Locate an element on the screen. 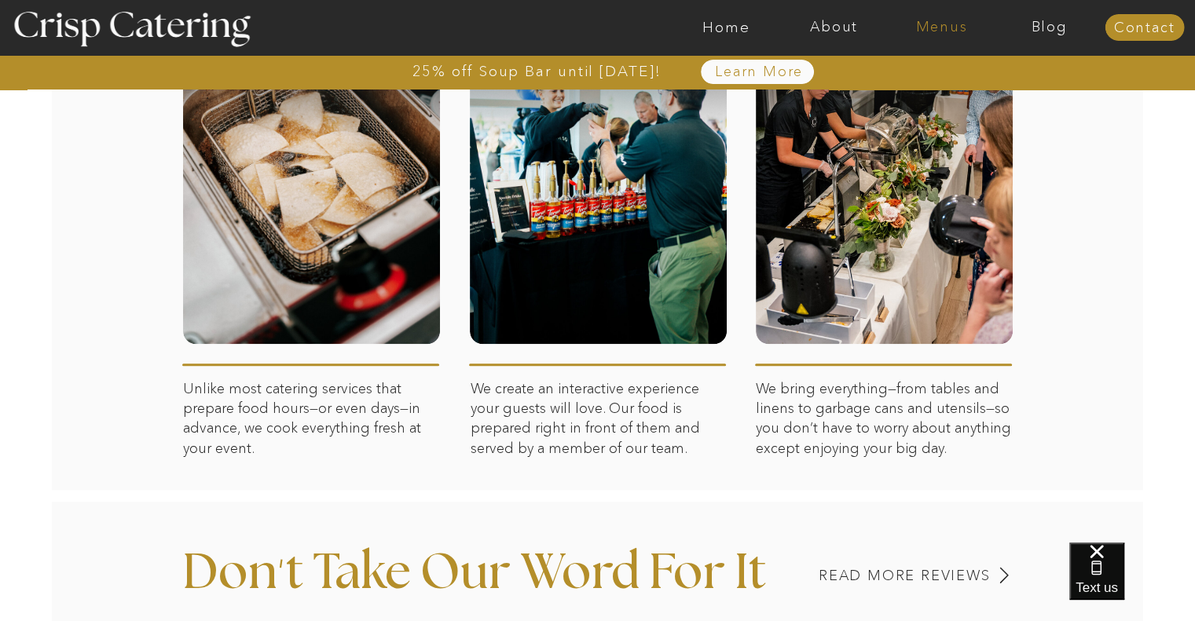 The image size is (1195, 621). nav: About is located at coordinates (833, 27).